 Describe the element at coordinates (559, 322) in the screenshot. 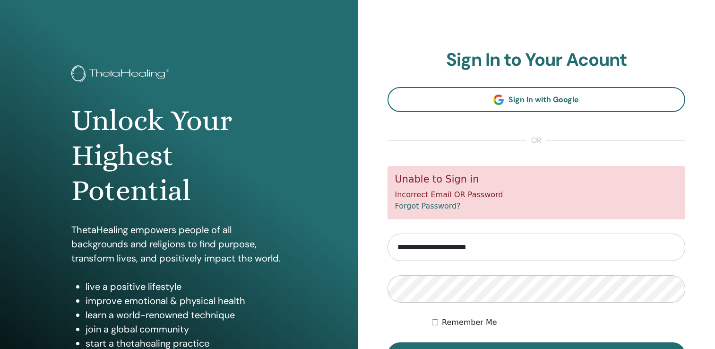

I see `div: Keep me authenticated indefinitely or until I manually logout` at that location.